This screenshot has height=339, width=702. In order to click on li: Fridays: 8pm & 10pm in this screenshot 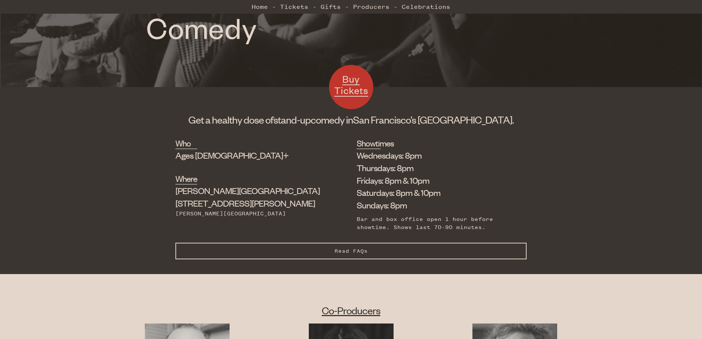, I will do `click(436, 180)`.